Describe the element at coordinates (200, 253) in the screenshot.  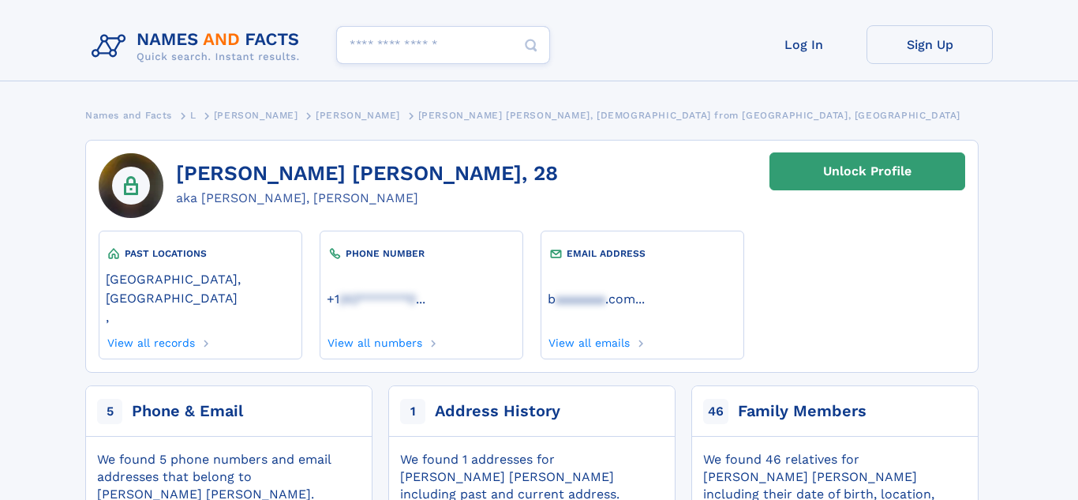
I see `div: PAST LOCATIONS` at that location.